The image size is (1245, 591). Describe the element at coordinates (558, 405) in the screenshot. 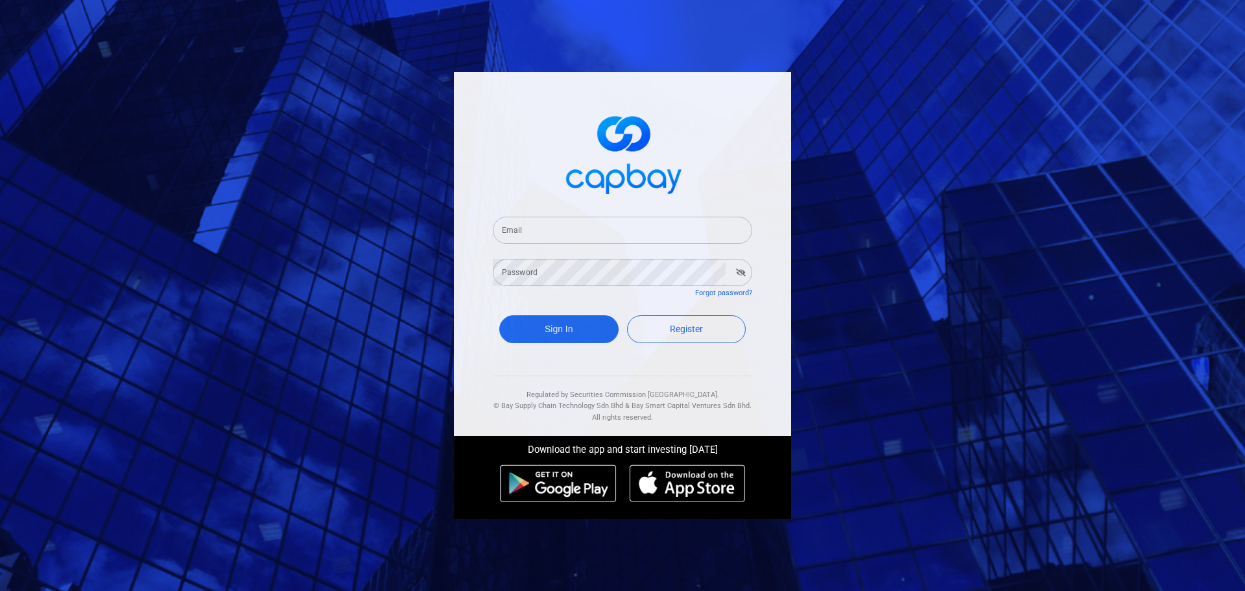

I see `span: © Bay Supply Chain Technology Sdn Bhd` at that location.